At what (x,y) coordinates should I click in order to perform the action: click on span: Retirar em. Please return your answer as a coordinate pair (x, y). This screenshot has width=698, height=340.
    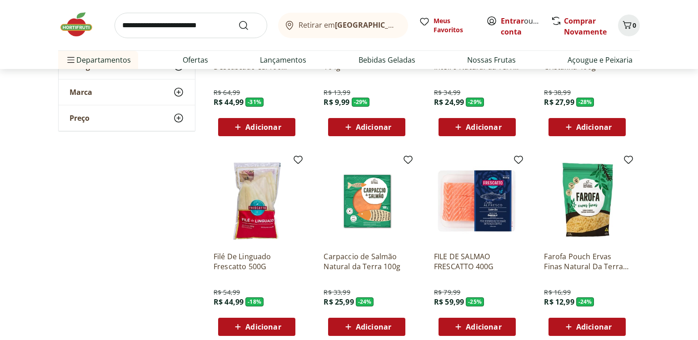
    Looking at the image, I should click on (349, 25).